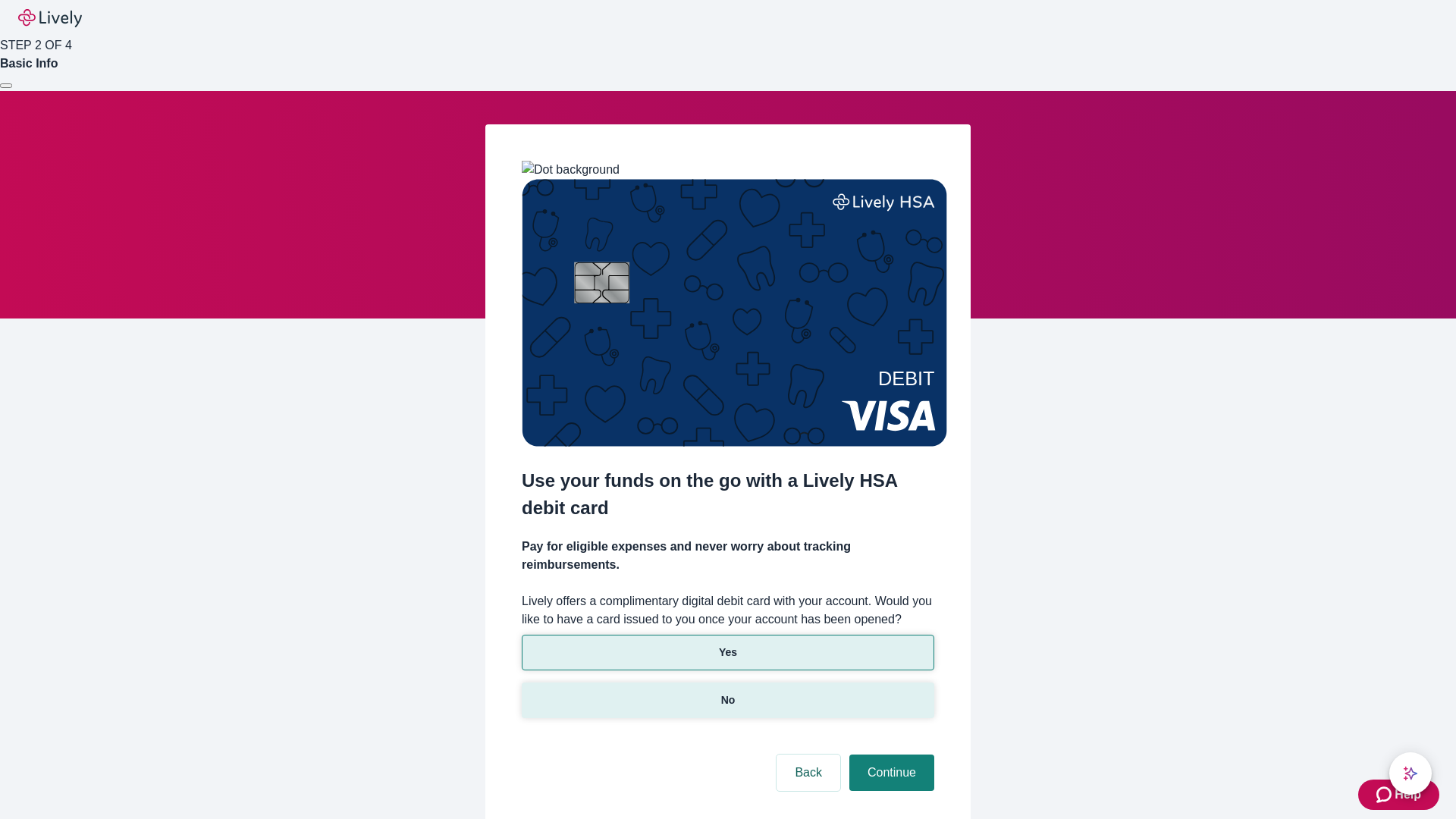 The image size is (1456, 819). I want to click on img: Lively, so click(50, 18).